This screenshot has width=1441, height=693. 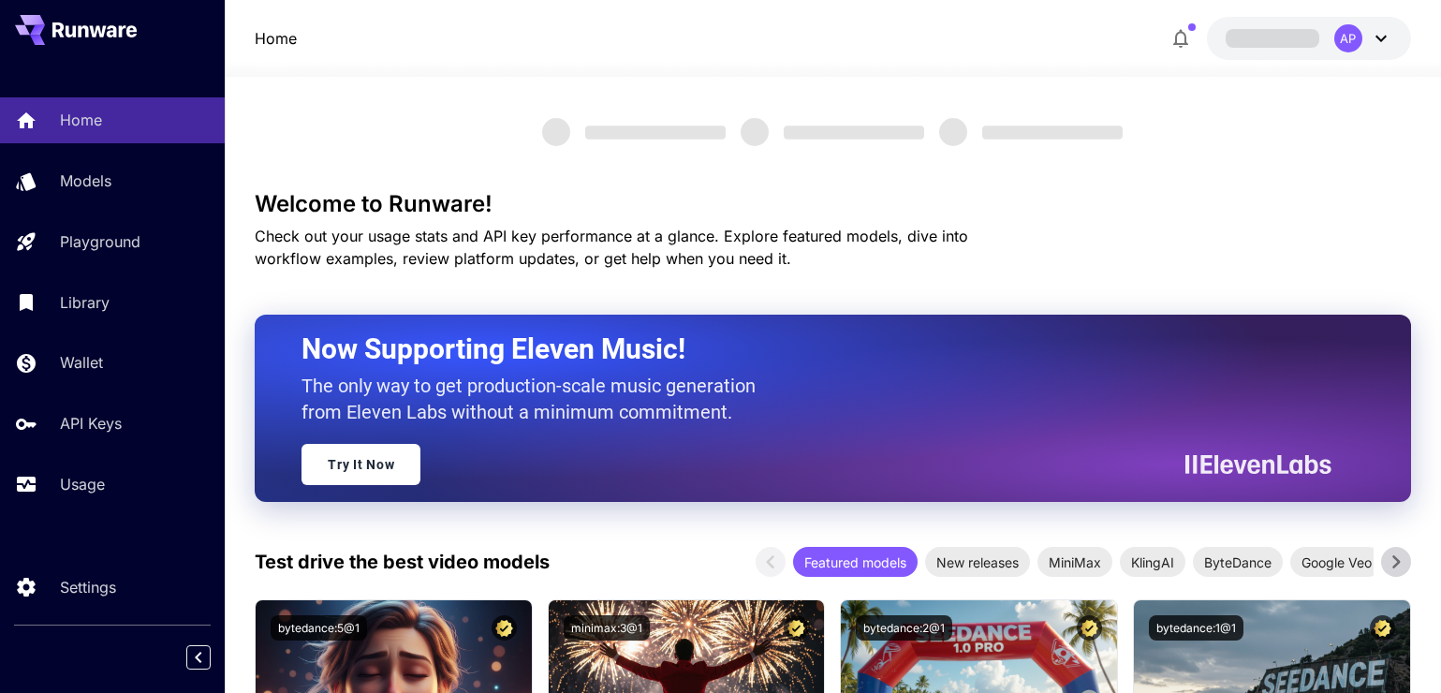 I want to click on p: Playground, so click(x=100, y=242).